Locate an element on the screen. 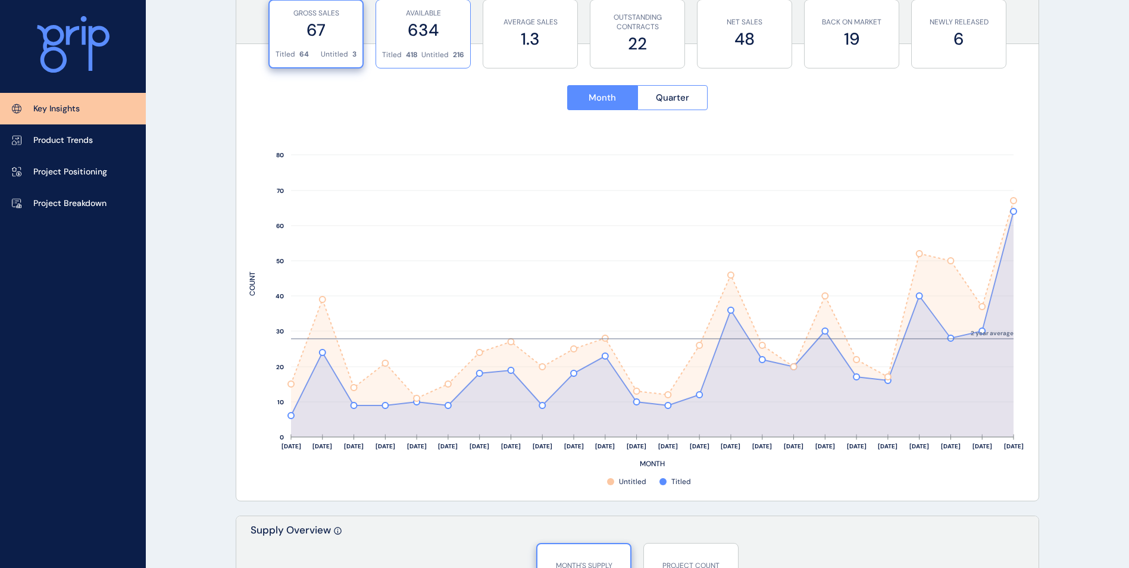  text: 40 is located at coordinates (280, 296).